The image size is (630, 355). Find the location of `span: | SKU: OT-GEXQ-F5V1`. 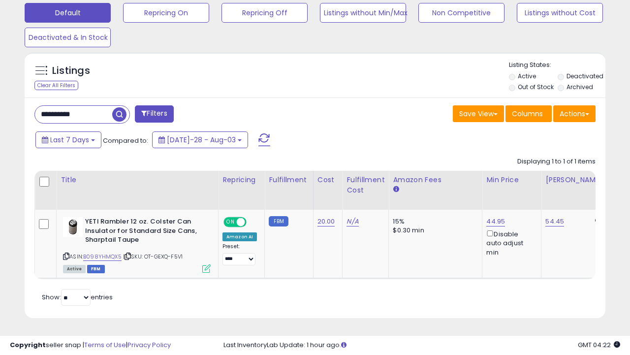

span: | SKU: OT-GEXQ-F5V1 is located at coordinates (153, 256).